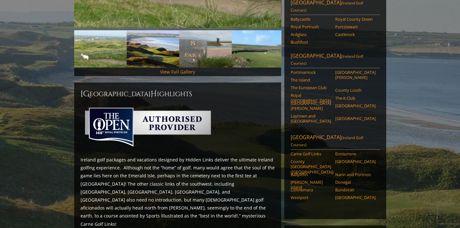  I want to click on a: The Island, so click(310, 80).